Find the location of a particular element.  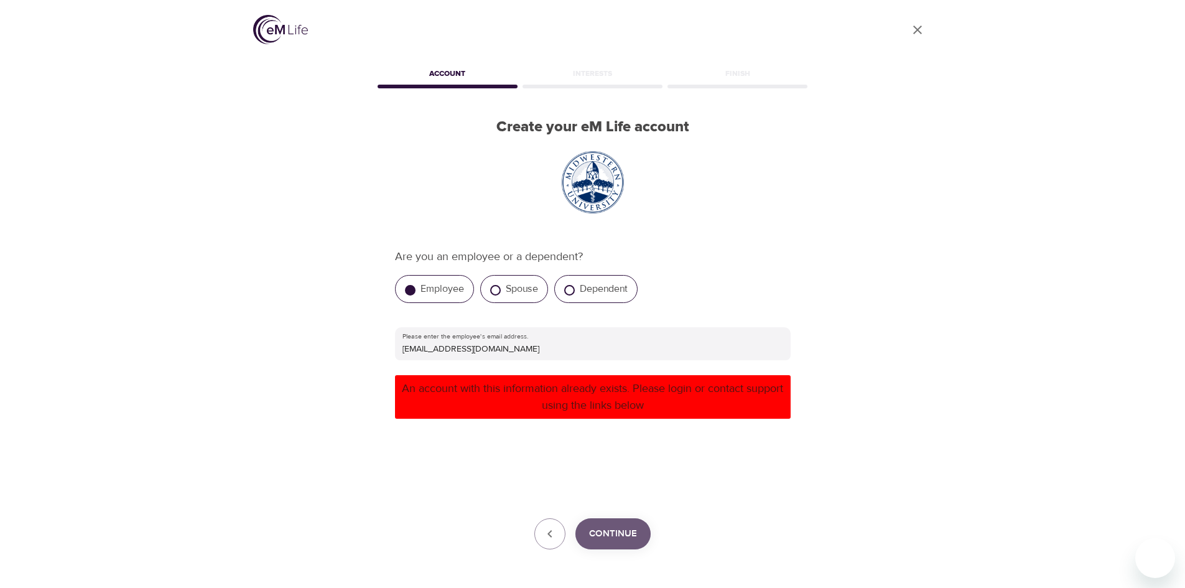

label: Employee is located at coordinates (442, 289).